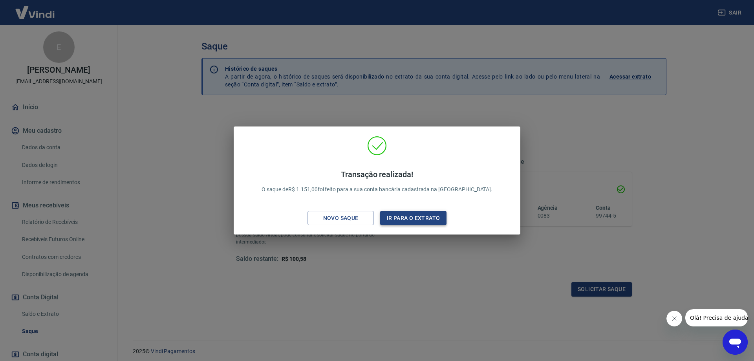 The width and height of the screenshot is (754, 361). I want to click on div: Novo saque, so click(341, 218).